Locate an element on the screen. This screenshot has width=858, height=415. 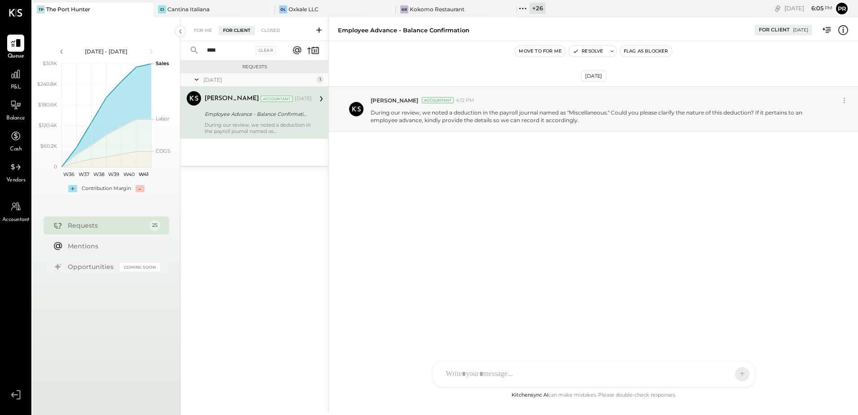
div: + 26 is located at coordinates (538, 8).